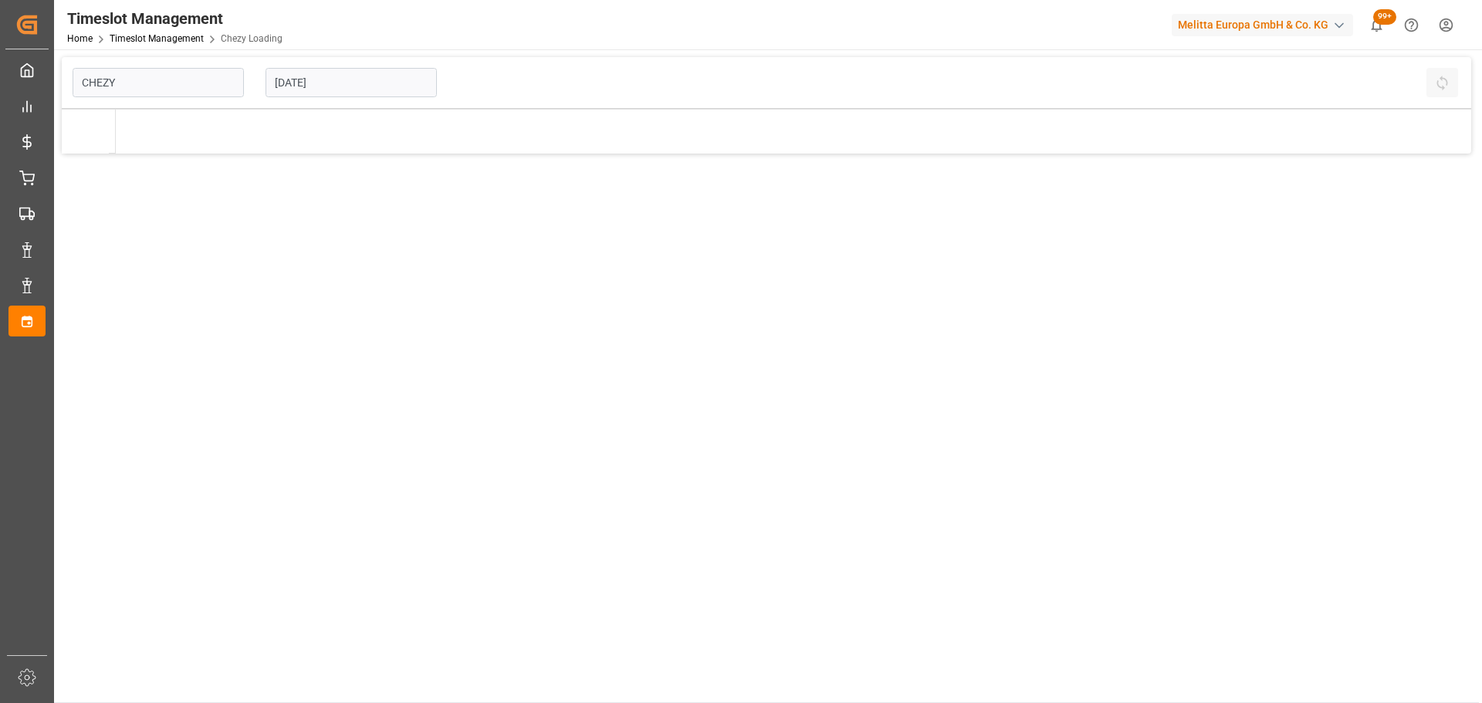 This screenshot has height=703, width=1482. Describe the element at coordinates (79, 39) in the screenshot. I see `a: Home` at that location.